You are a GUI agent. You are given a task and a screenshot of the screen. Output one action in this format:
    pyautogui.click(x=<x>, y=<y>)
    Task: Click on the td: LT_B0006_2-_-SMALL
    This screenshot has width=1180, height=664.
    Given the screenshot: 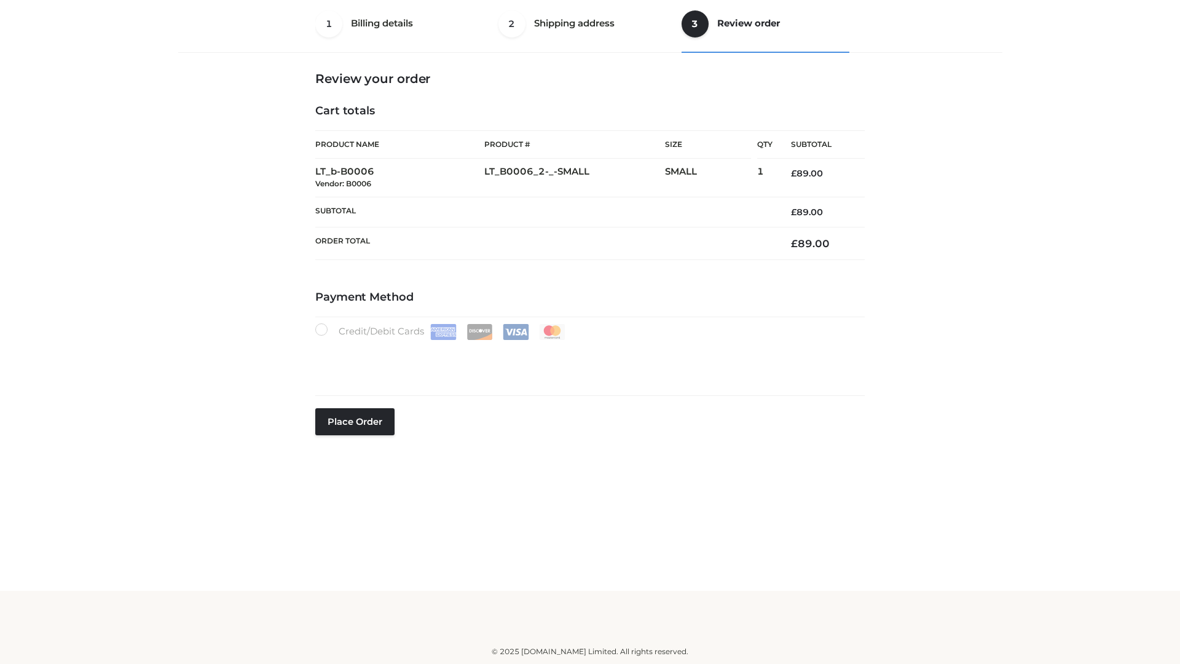 What is the action you would take?
    pyautogui.click(x=575, y=178)
    